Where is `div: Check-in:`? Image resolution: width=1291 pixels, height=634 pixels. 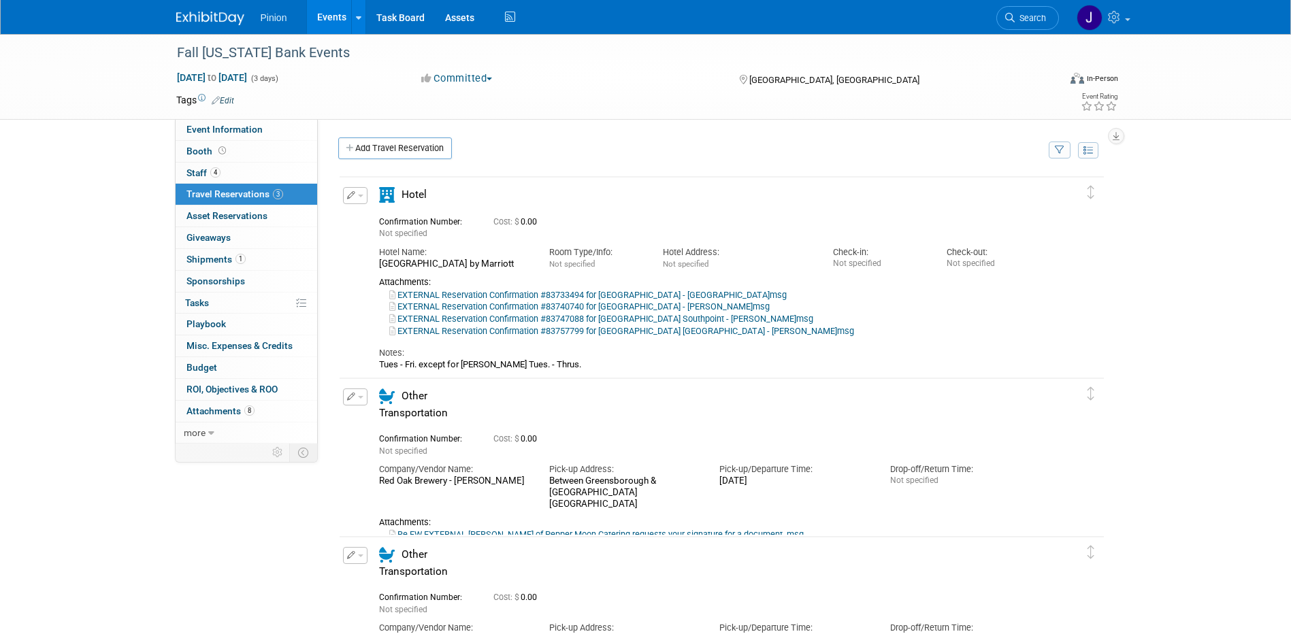
div: Check-in: is located at coordinates (879, 252).